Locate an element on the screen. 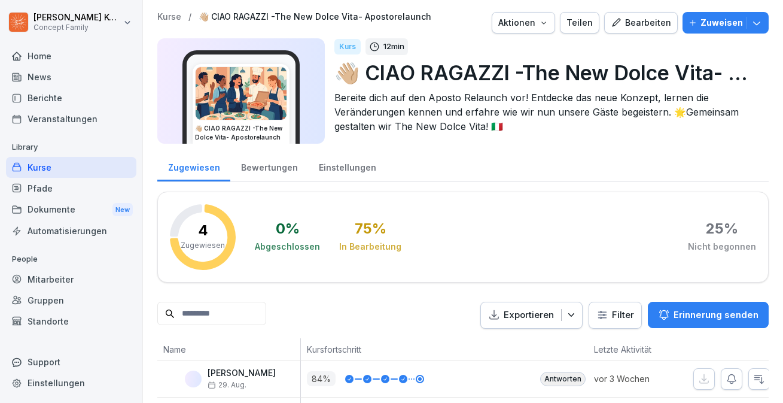 This screenshot has height=403, width=783. a: Bewertungen is located at coordinates (269, 166).